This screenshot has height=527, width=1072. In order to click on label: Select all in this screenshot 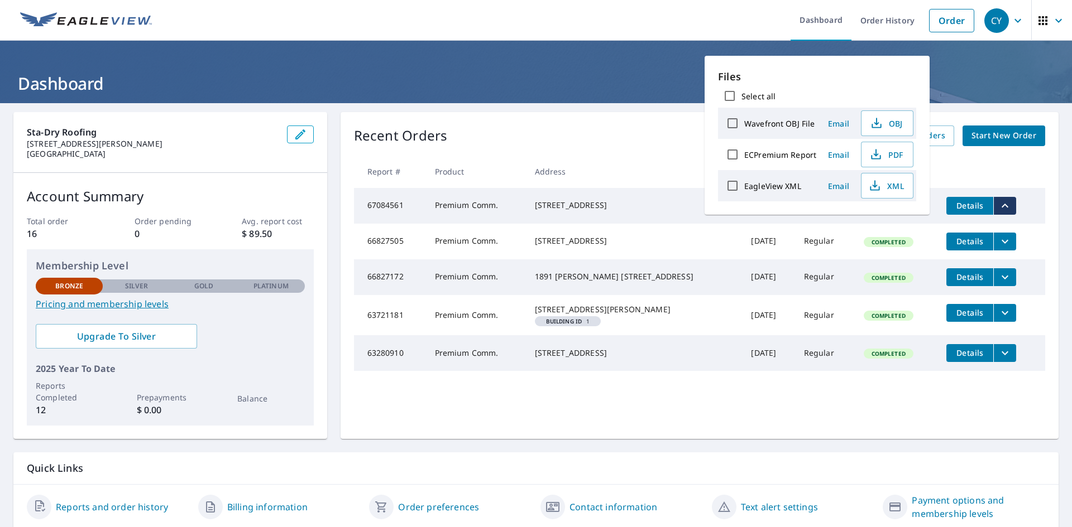, I will do `click(758, 96)`.